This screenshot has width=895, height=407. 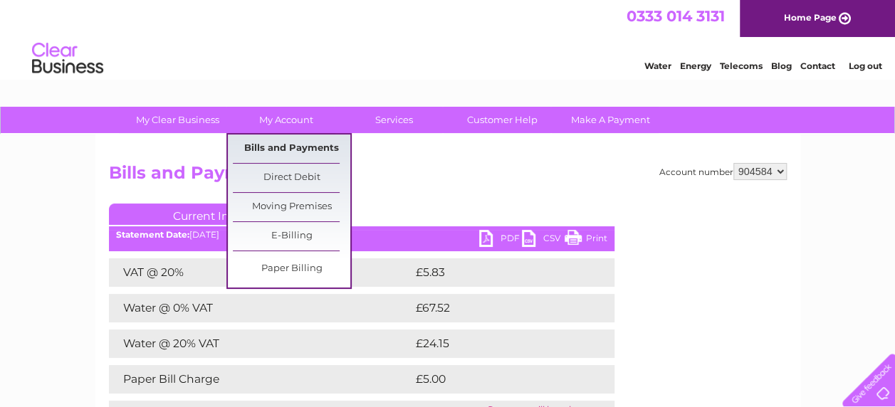 What do you see at coordinates (261, 344) in the screenshot?
I see `td: Water @ 20% VAT` at bounding box center [261, 344].